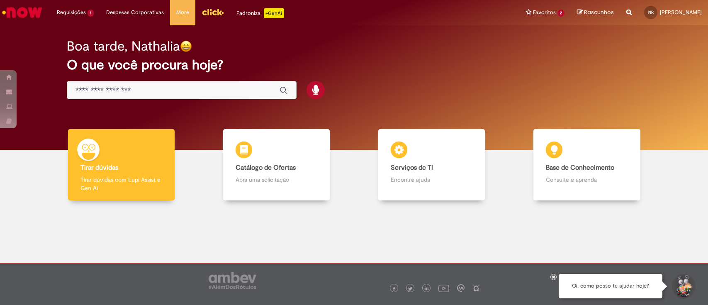  I want to click on b: Tirar dúvidas, so click(99, 167).